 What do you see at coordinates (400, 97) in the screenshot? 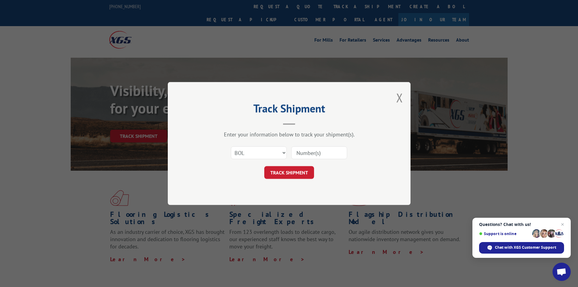
I see `button: Close modal` at bounding box center [400, 97].